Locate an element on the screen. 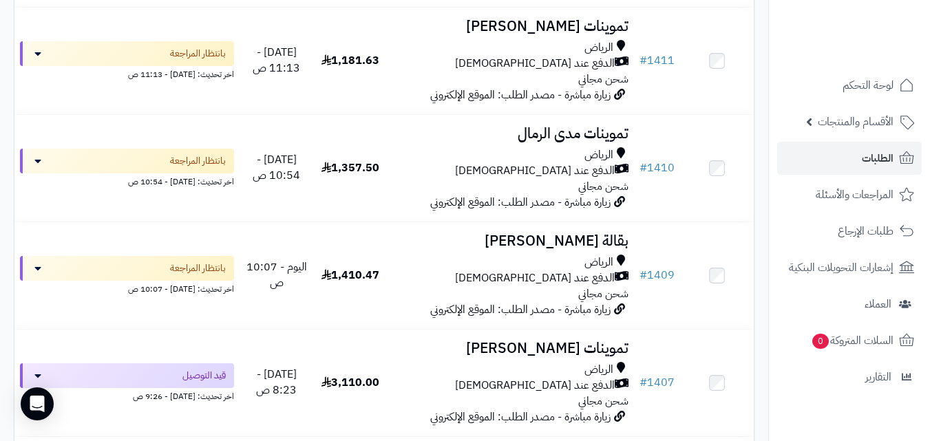 This screenshot has height=441, width=930. span: السلات المتروكة is located at coordinates (852, 341).